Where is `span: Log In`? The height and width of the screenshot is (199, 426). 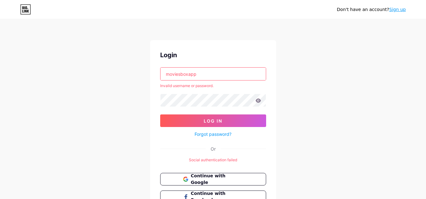 span: Log In is located at coordinates (213, 121).